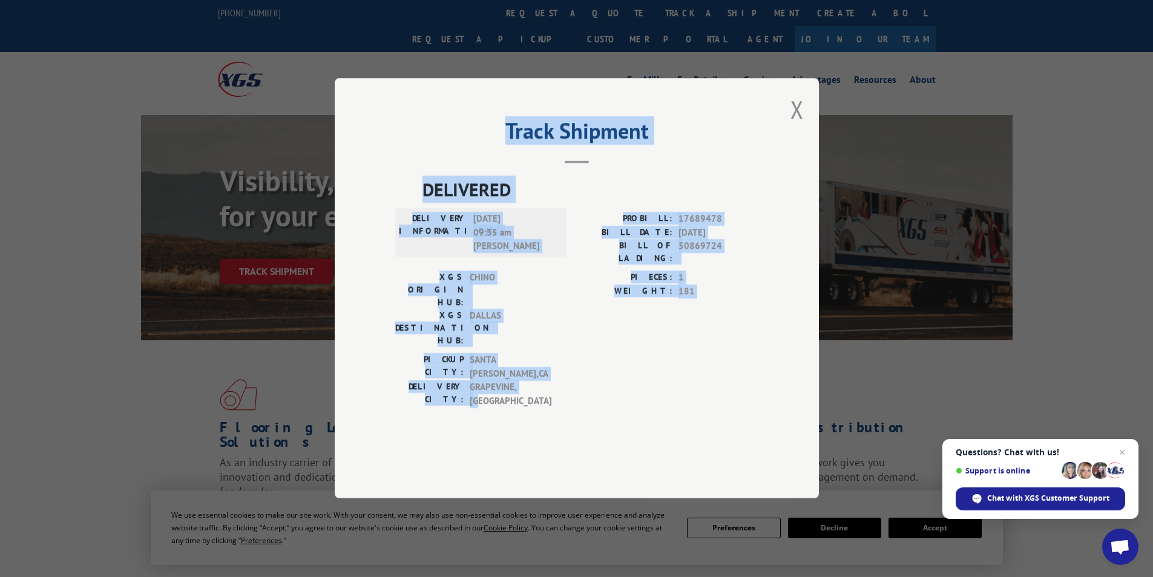 The width and height of the screenshot is (1153, 577). I want to click on label: PIECES:, so click(625, 278).